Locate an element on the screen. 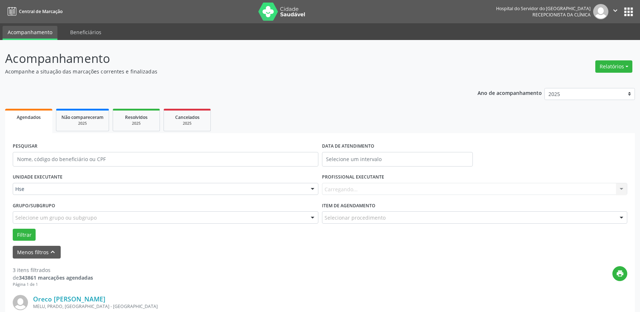  input: Selecione um intervalo is located at coordinates (397, 159).